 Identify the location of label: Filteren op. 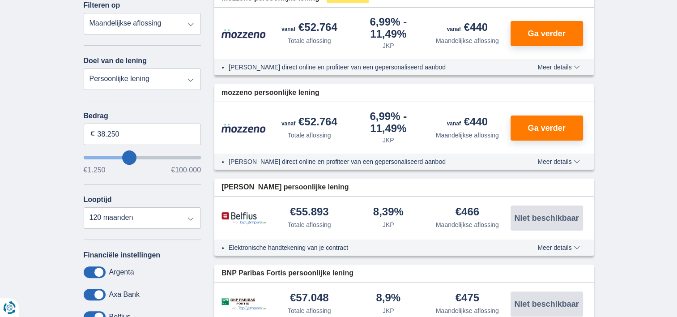
(102, 5).